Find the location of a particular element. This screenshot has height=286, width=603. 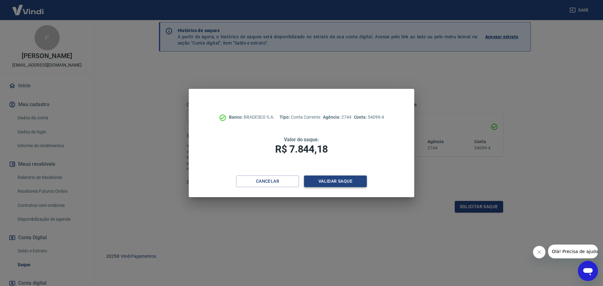

span: Valor do saque: is located at coordinates (302, 140).